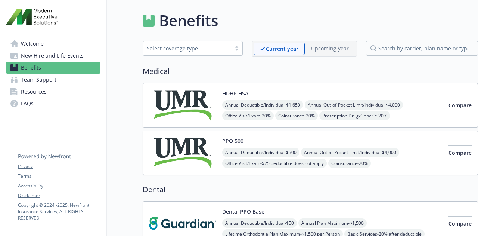 The height and width of the screenshot is (236, 478). Describe the element at coordinates (31, 68) in the screenshot. I see `span: Benefits` at that location.